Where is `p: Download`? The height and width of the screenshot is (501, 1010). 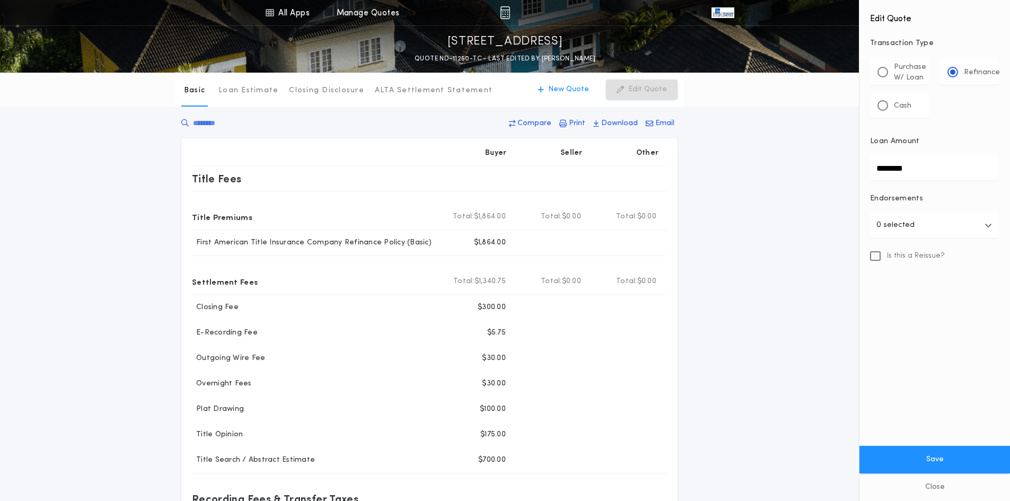 p: Download is located at coordinates (619, 124).